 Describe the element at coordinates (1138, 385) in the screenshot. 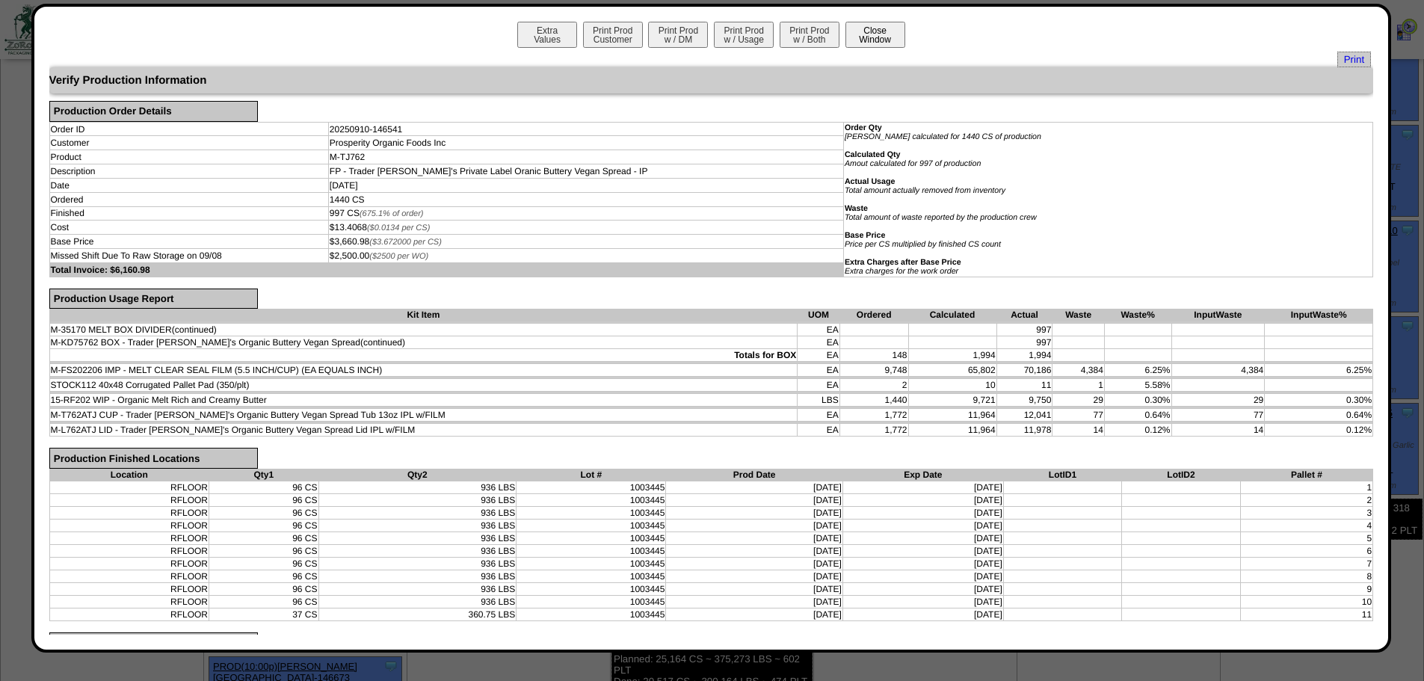

I see `td: 5.58%` at that location.